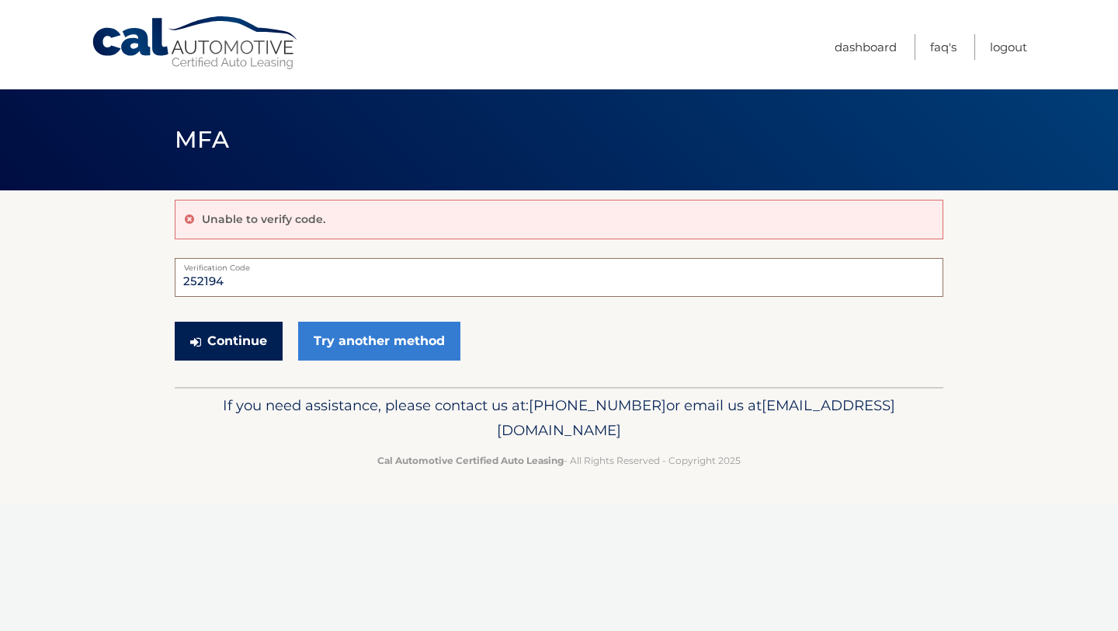 Image resolution: width=1118 pixels, height=631 pixels. What do you see at coordinates (559, 418) in the screenshot?
I see `p: If you need assistance, please contact us at: or email us at` at bounding box center [559, 418].